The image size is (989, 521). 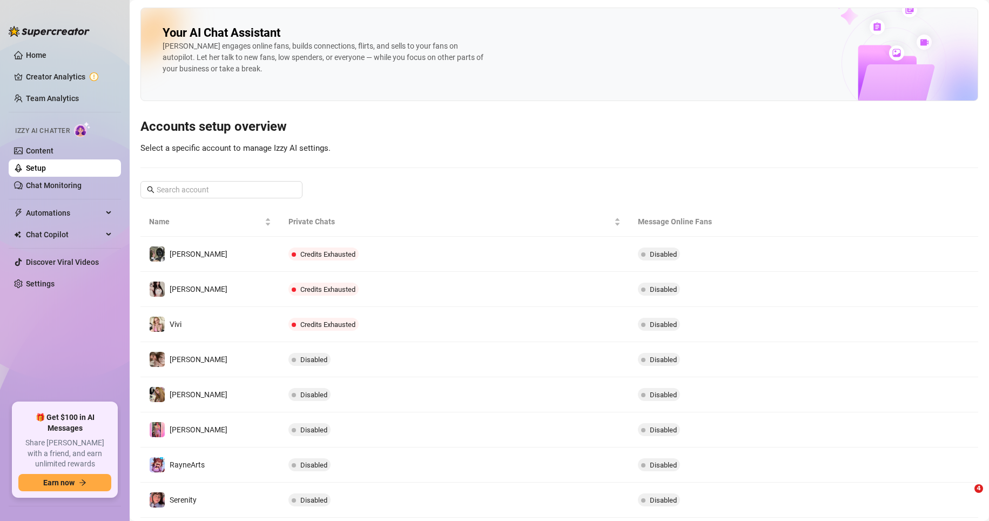 I want to click on a: Chat Monitoring, so click(x=53, y=185).